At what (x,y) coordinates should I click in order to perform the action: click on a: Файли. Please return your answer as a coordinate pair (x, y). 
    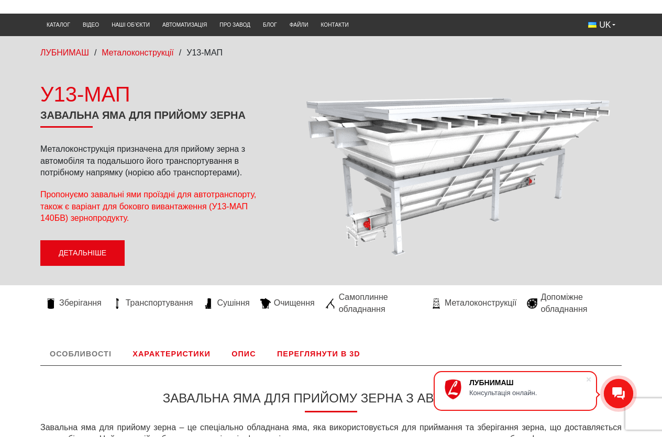
    Looking at the image, I should click on (299, 25).